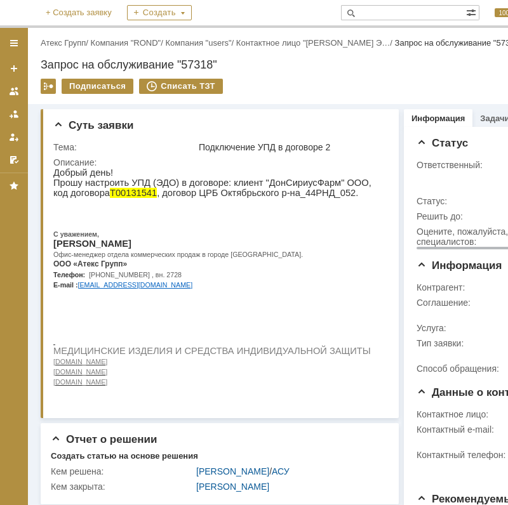 This screenshot has height=505, width=508. What do you see at coordinates (14, 160) in the screenshot?
I see `a: Мои согласования` at bounding box center [14, 160].